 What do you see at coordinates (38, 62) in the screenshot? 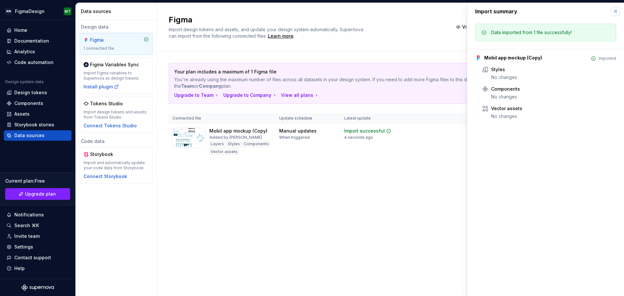
I see `a: Code automation` at bounding box center [38, 62].